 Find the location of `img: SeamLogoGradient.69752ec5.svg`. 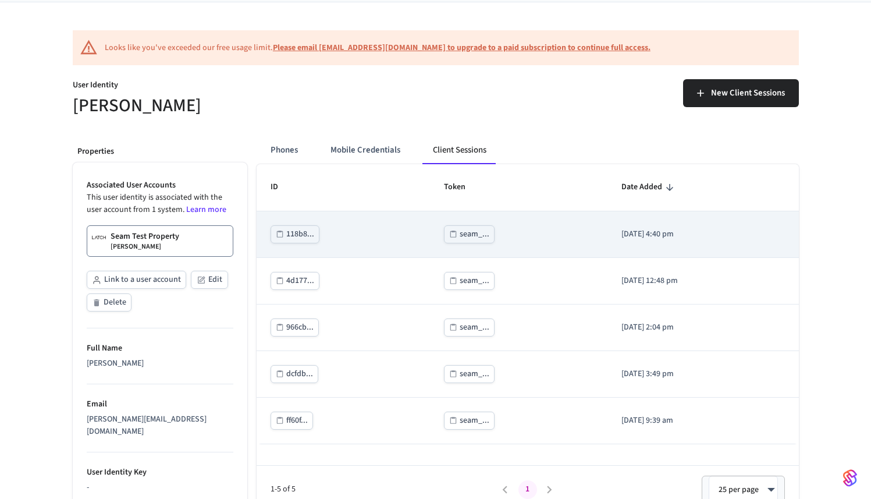

img: SeamLogoGradient.69752ec5.svg is located at coordinates (850, 478).